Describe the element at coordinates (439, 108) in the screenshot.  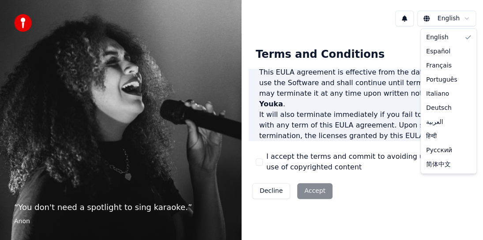
I see `span: Deutsch` at that location.